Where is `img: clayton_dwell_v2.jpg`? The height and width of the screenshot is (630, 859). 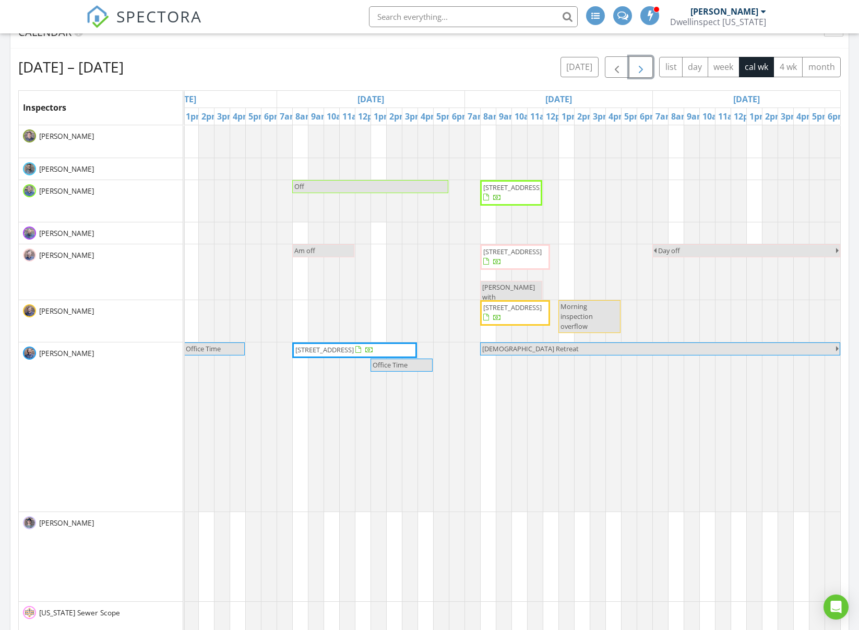 img: clayton_dwell_v2.jpg is located at coordinates (29, 190).